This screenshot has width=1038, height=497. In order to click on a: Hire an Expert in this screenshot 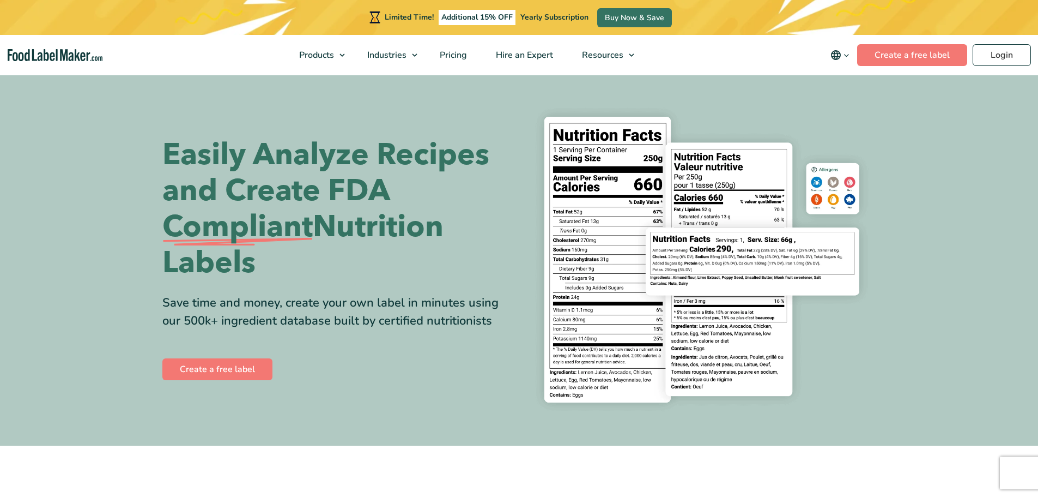, I will do `click(523, 55)`.